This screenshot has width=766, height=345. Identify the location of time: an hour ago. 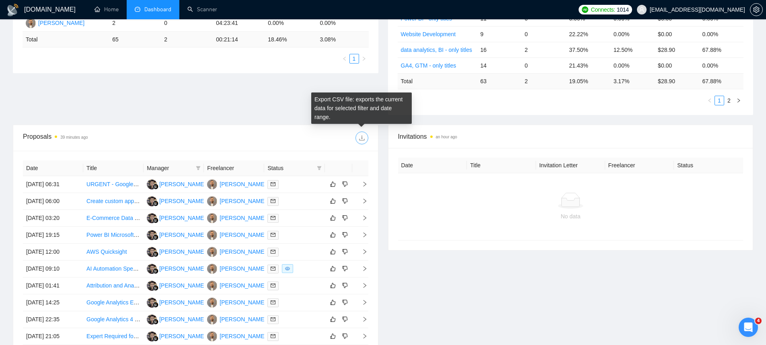
(446, 137).